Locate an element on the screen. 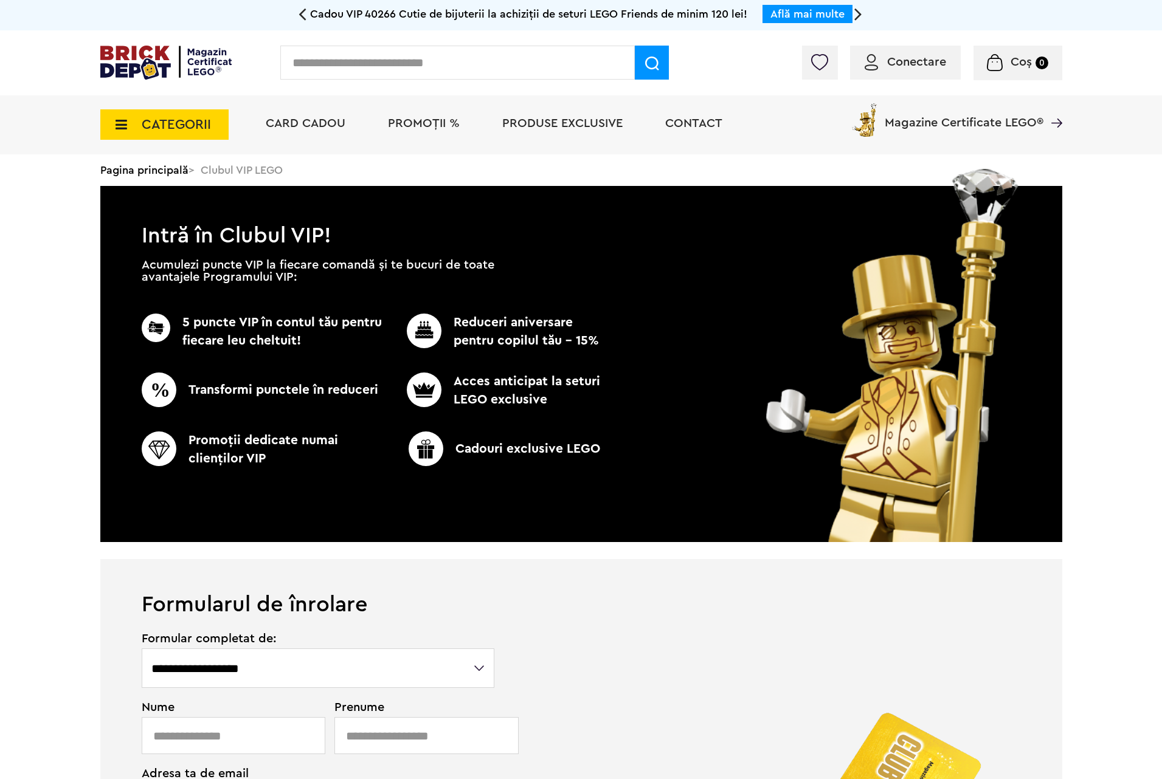 This screenshot has width=1162, height=779. a: Produse exclusive is located at coordinates (562, 123).